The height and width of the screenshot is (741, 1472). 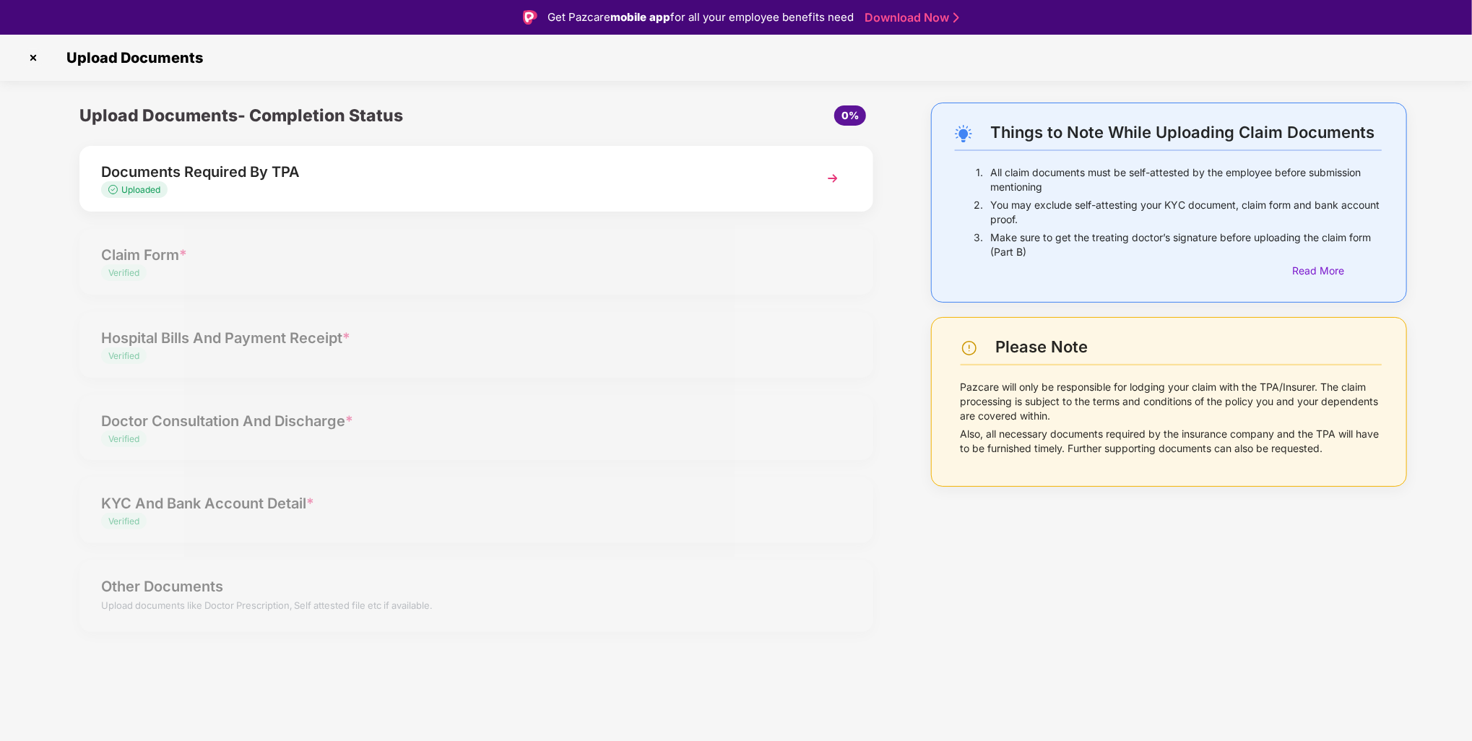 I want to click on p: 1., so click(x=979, y=180).